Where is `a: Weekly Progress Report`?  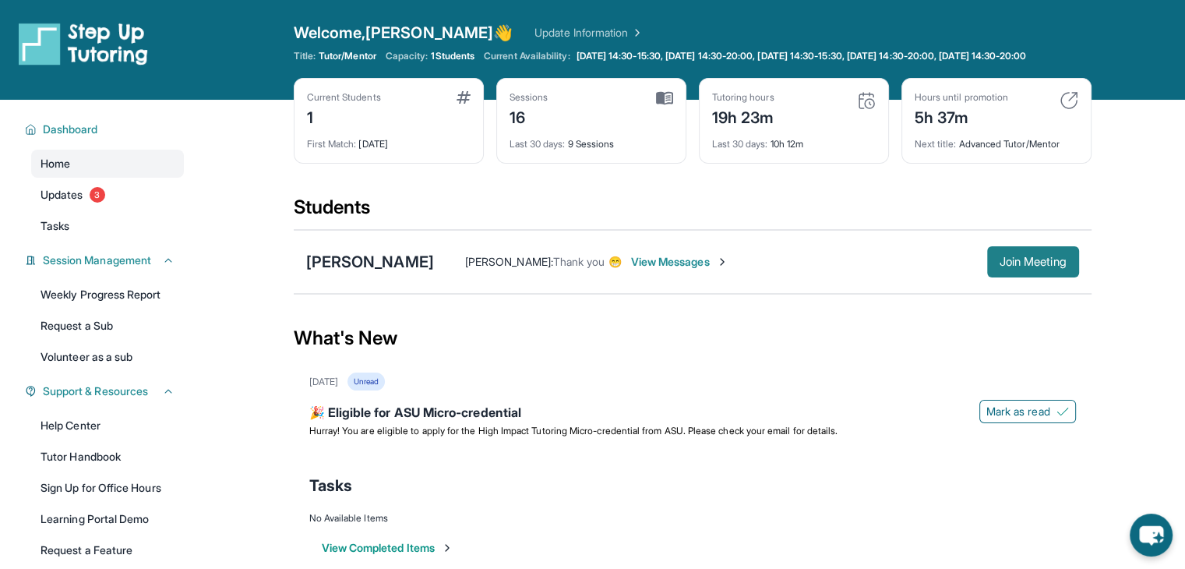
a: Weekly Progress Report is located at coordinates (108, 294).